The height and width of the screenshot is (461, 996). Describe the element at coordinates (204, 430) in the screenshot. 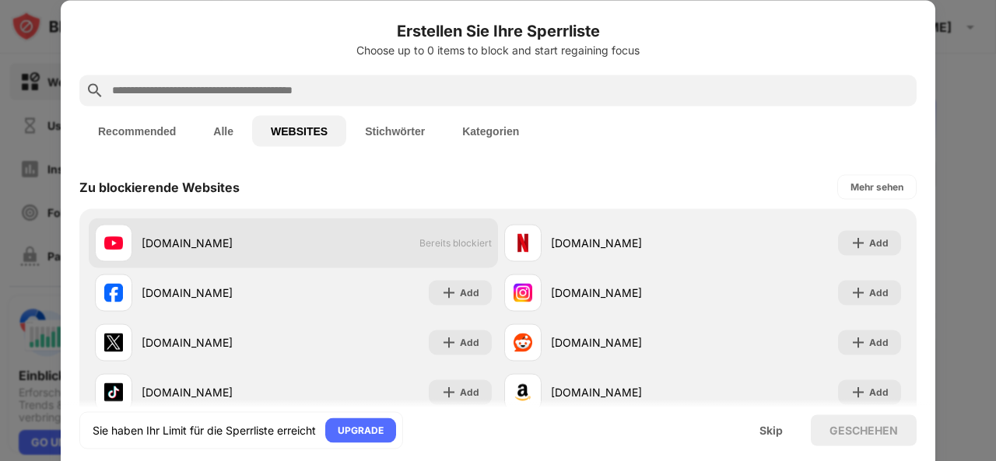

I see `div: Sie haben Ihr Limit für die Sperrliste erreicht` at that location.